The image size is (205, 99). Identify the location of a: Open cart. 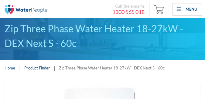
(160, 9).